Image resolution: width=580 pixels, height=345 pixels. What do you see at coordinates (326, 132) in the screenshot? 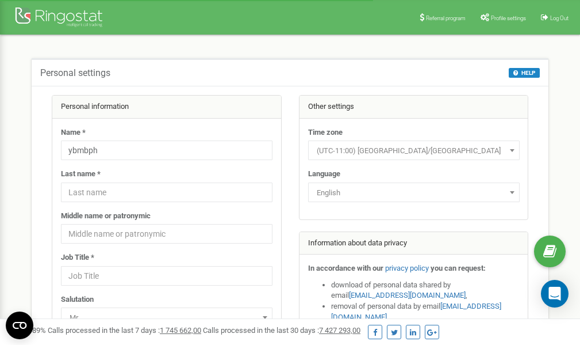
I see `label: Time zone` at bounding box center [326, 132].